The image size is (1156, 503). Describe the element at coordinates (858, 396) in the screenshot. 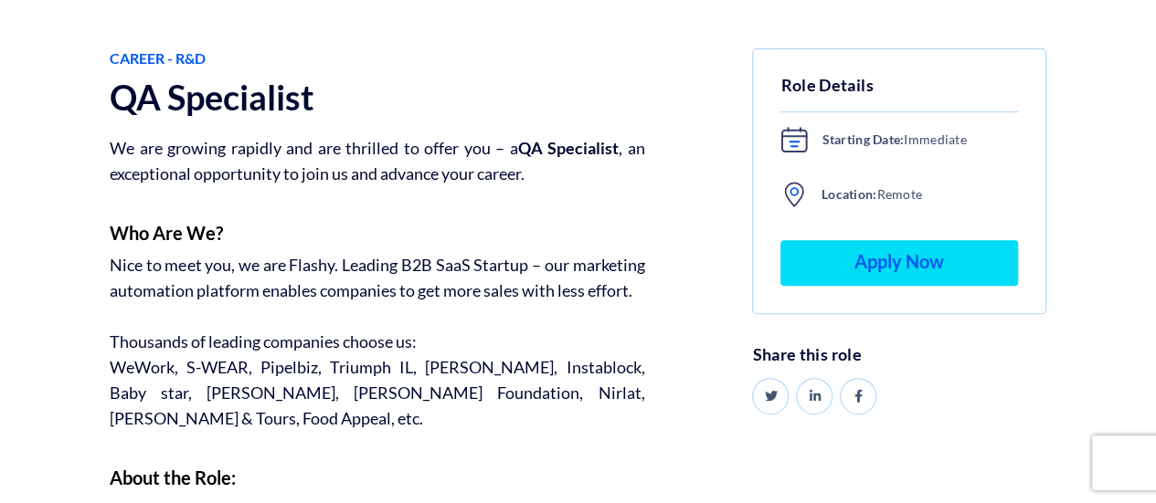

I see `a: Share on Facebook` at that location.